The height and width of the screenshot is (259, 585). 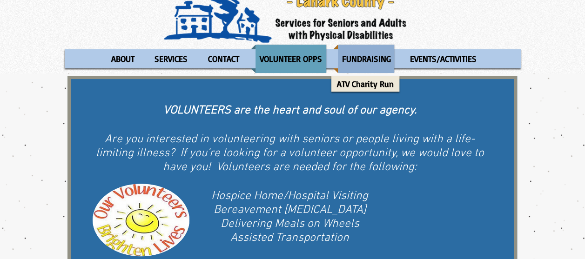 I want to click on p: CONTACT, so click(x=223, y=59).